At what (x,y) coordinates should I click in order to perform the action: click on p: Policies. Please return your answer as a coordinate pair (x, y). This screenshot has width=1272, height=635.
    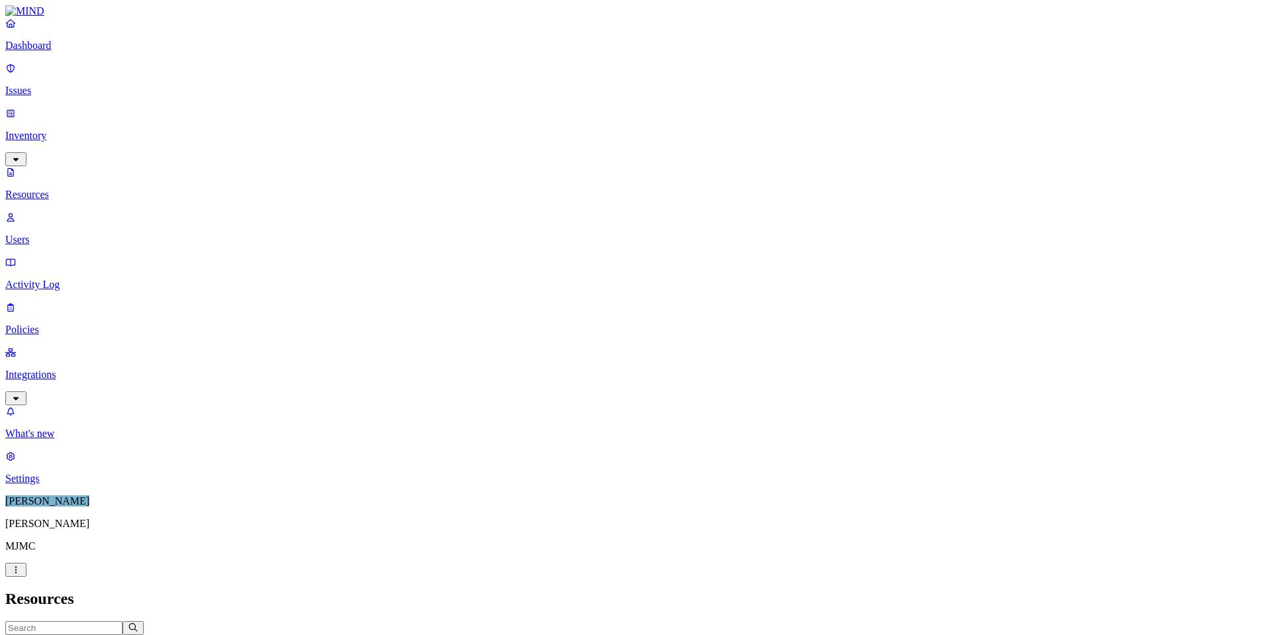
    Looking at the image, I should click on (636, 330).